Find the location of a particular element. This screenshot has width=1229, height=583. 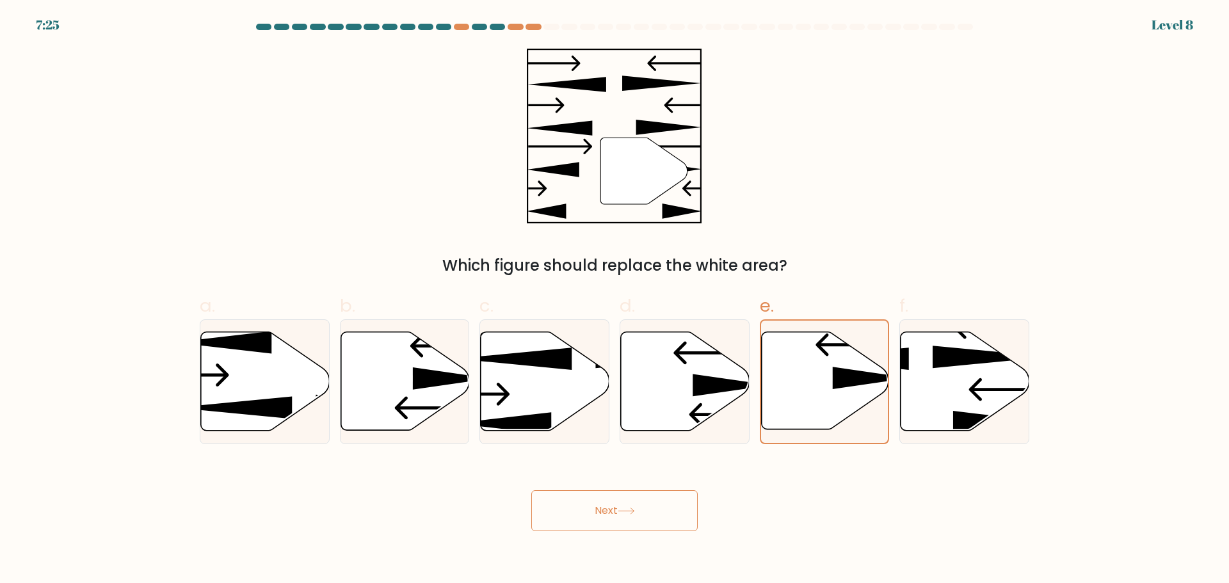

span: b. is located at coordinates (347, 305).